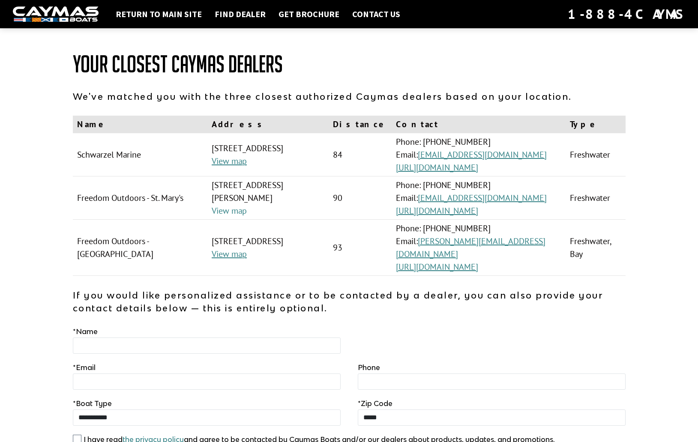  I want to click on td: Freshwater, Bay, so click(596, 248).